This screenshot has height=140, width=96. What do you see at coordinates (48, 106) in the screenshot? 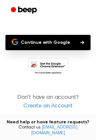
I see `a: Create an Account` at bounding box center [48, 106].